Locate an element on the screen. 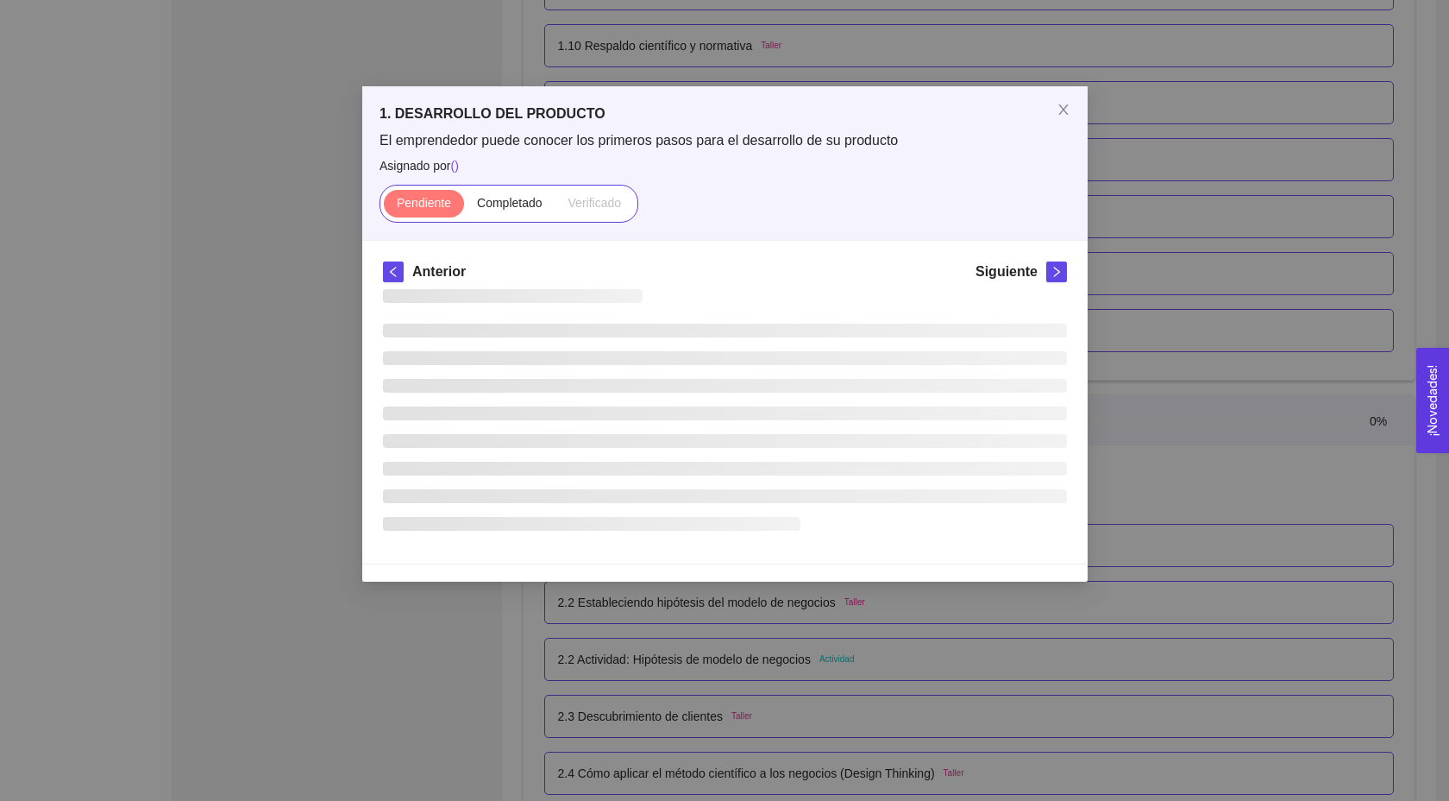 This screenshot has width=1449, height=801. span: Pendiente is located at coordinates (423, 203).